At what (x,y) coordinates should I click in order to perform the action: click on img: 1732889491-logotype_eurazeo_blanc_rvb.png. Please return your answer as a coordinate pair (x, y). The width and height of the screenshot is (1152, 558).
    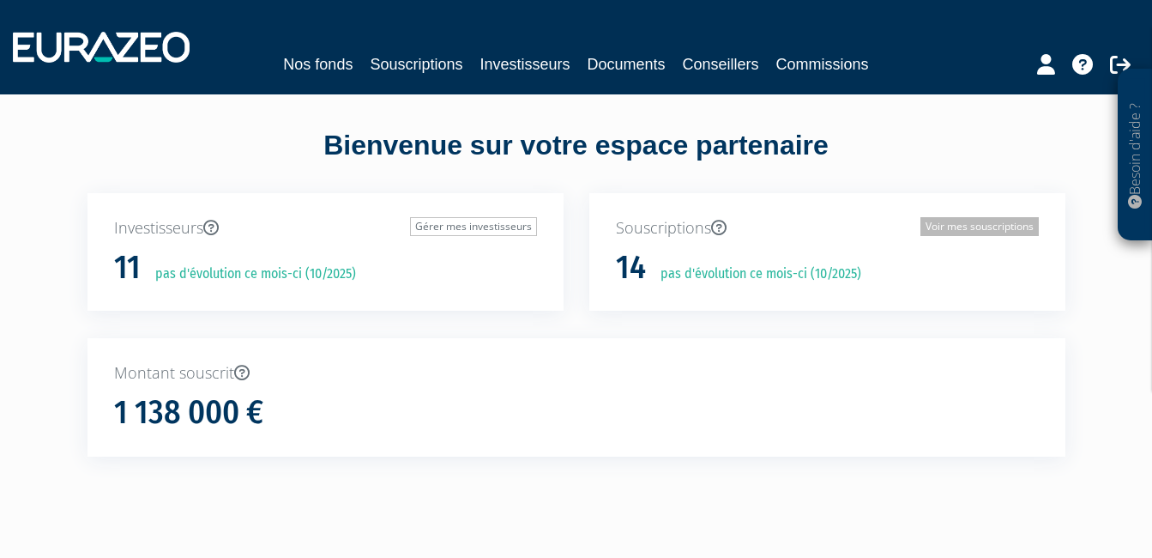
    Looking at the image, I should click on (101, 47).